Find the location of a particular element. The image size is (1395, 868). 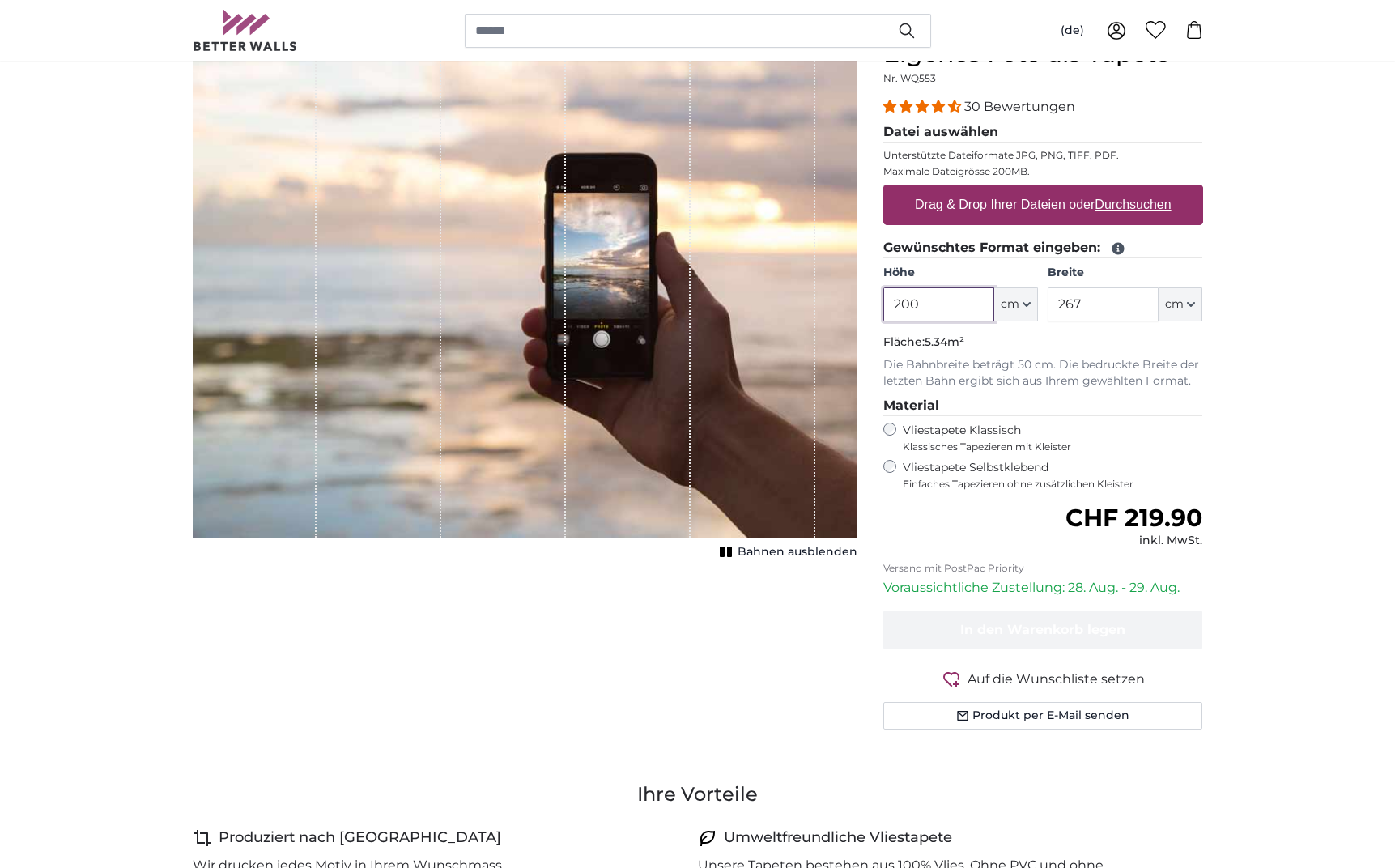

legend: Datei auswählen is located at coordinates (1043, 132).